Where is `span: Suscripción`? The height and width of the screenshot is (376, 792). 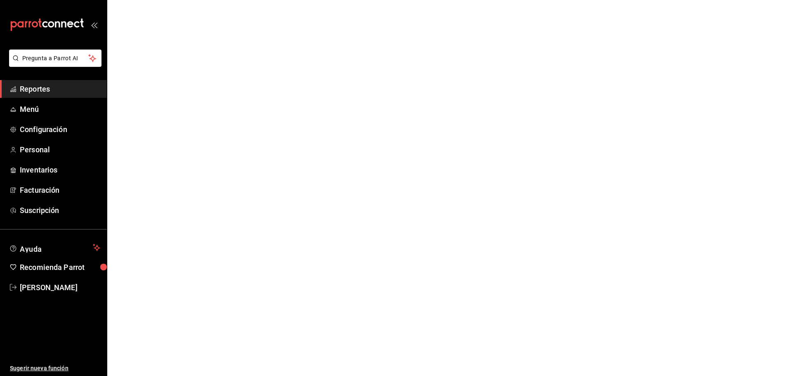
span: Suscripción is located at coordinates (60, 210).